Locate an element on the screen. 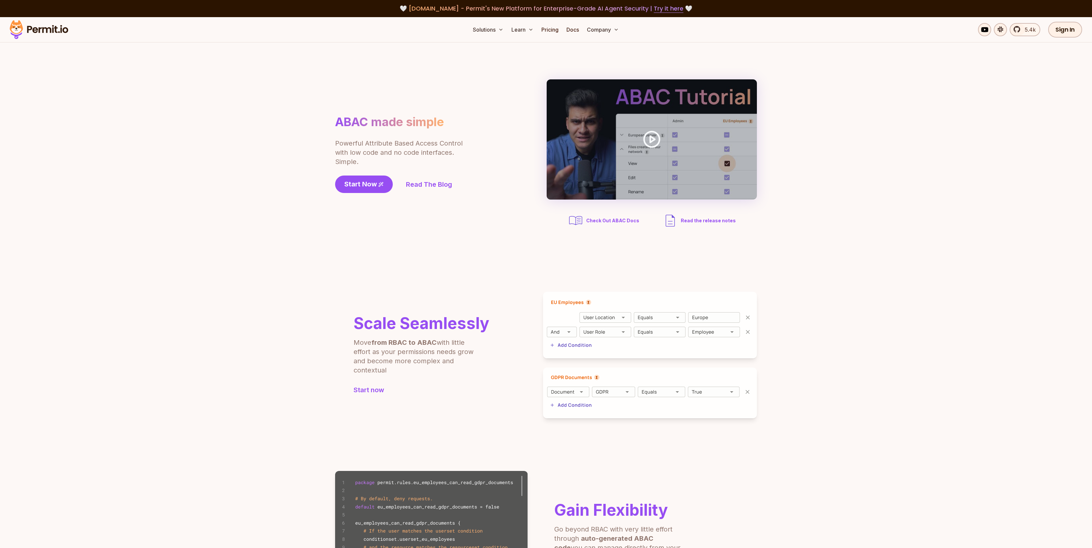 The width and height of the screenshot is (1092, 548). img: description is located at coordinates (670, 221).